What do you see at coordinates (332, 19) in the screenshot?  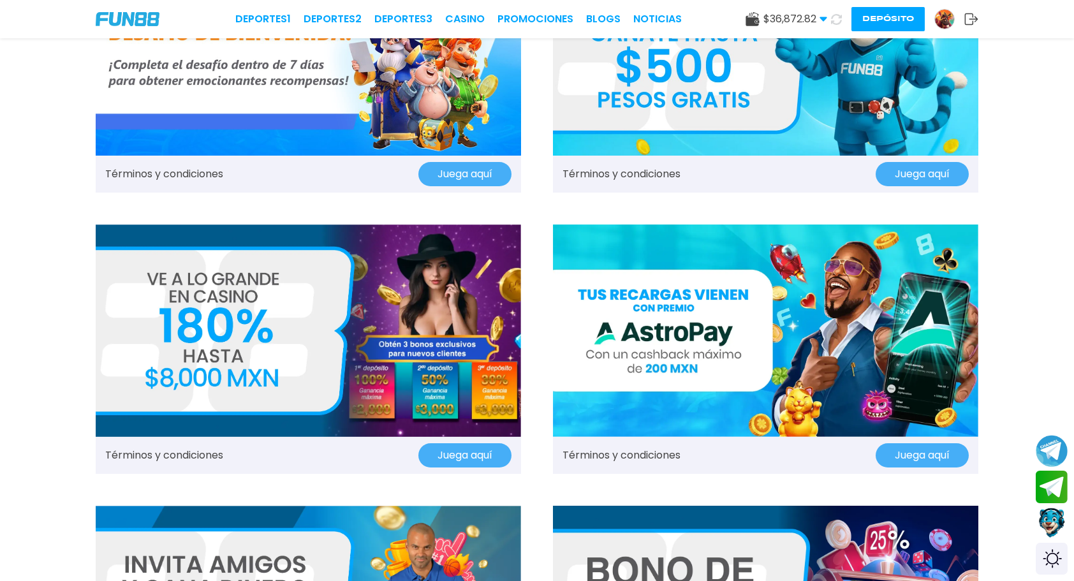 I see `a: Deportes2` at bounding box center [332, 19].